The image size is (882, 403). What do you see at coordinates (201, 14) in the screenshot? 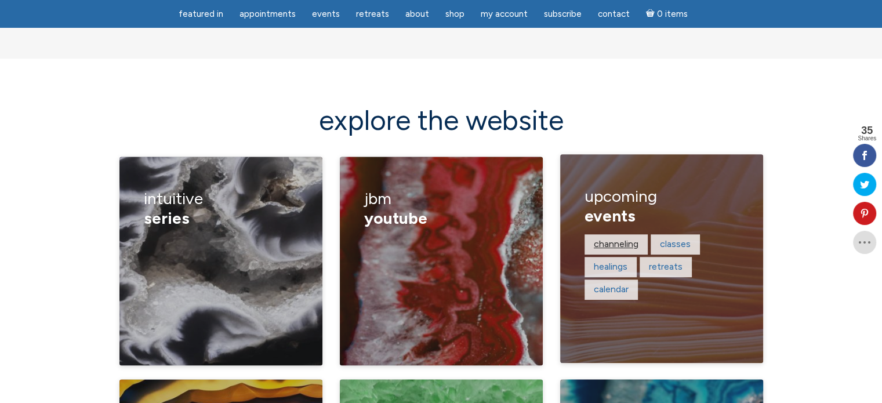
I see `span: featured in` at bounding box center [201, 14].